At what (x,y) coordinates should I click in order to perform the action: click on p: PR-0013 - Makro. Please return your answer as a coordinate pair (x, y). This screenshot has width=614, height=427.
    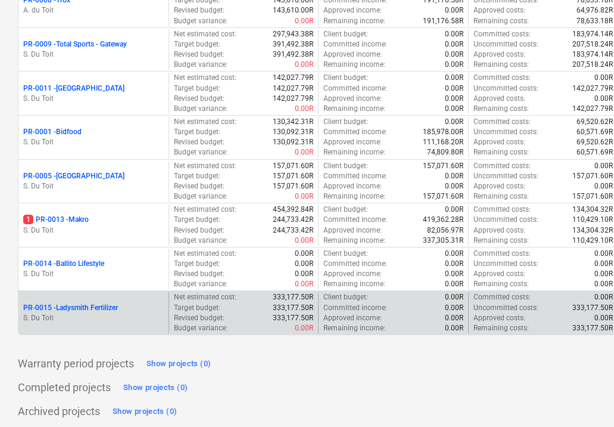
    Looking at the image, I should click on (56, 219).